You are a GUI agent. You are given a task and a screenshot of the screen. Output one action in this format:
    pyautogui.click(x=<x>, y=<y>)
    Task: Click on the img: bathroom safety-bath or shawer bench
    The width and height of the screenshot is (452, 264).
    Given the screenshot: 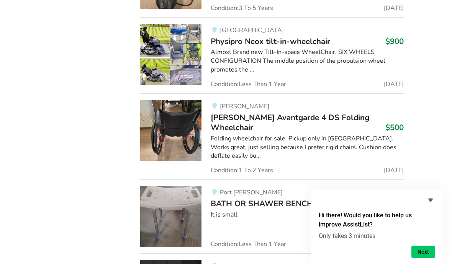 What is the action you would take?
    pyautogui.click(x=171, y=217)
    